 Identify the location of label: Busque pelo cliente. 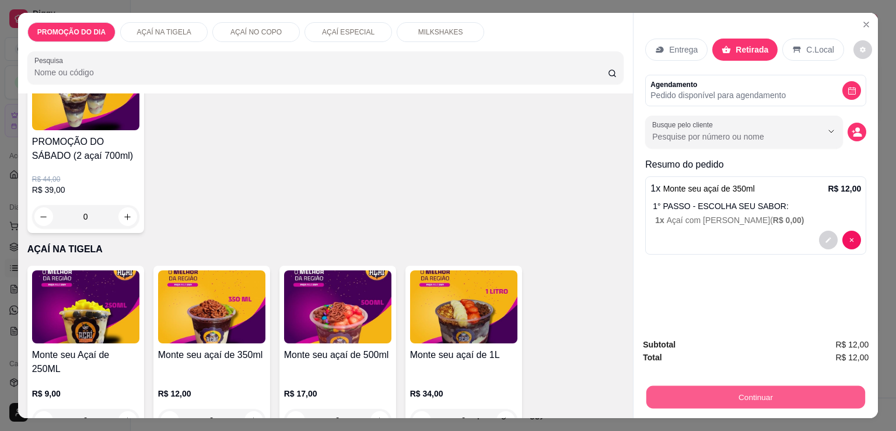
(684, 124).